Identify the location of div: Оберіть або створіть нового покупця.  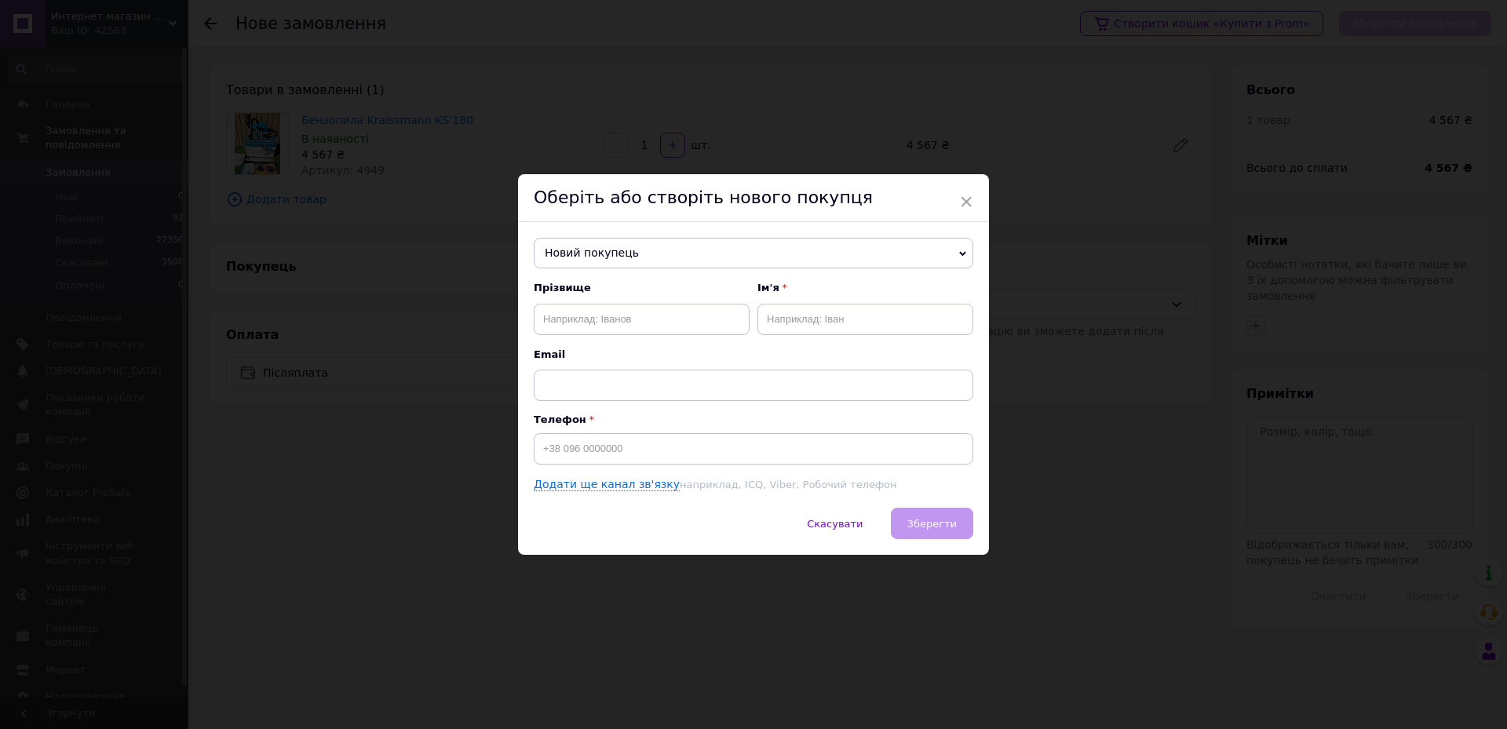
(753, 198).